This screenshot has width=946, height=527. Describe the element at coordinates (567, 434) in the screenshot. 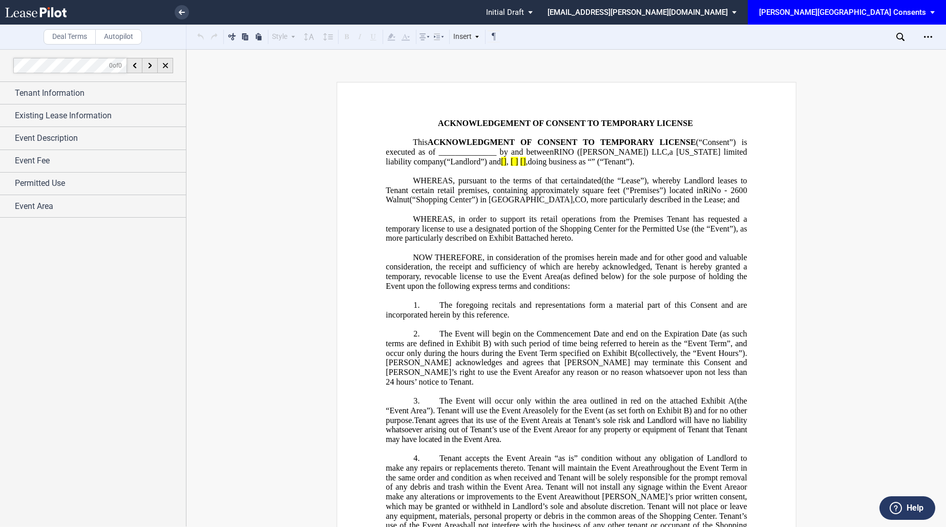

I see `span: or for any property or equipment of Tenant that Tenant may have located in the Event Area` at that location.